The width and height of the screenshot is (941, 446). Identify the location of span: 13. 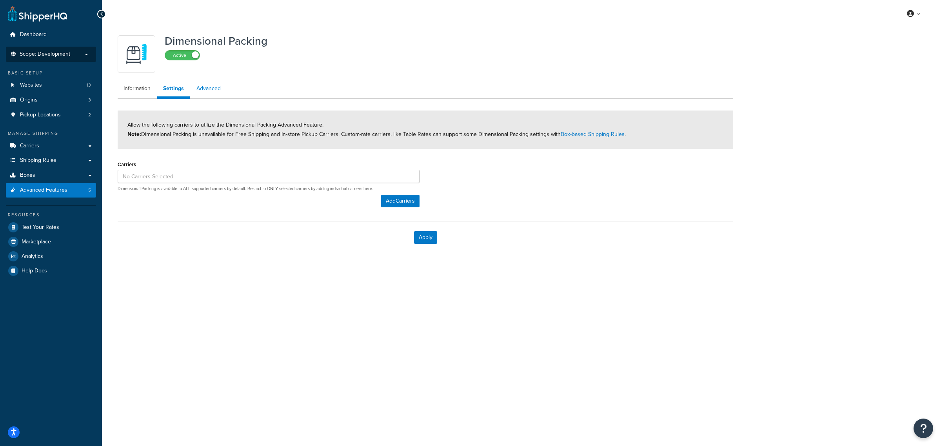
(89, 85).